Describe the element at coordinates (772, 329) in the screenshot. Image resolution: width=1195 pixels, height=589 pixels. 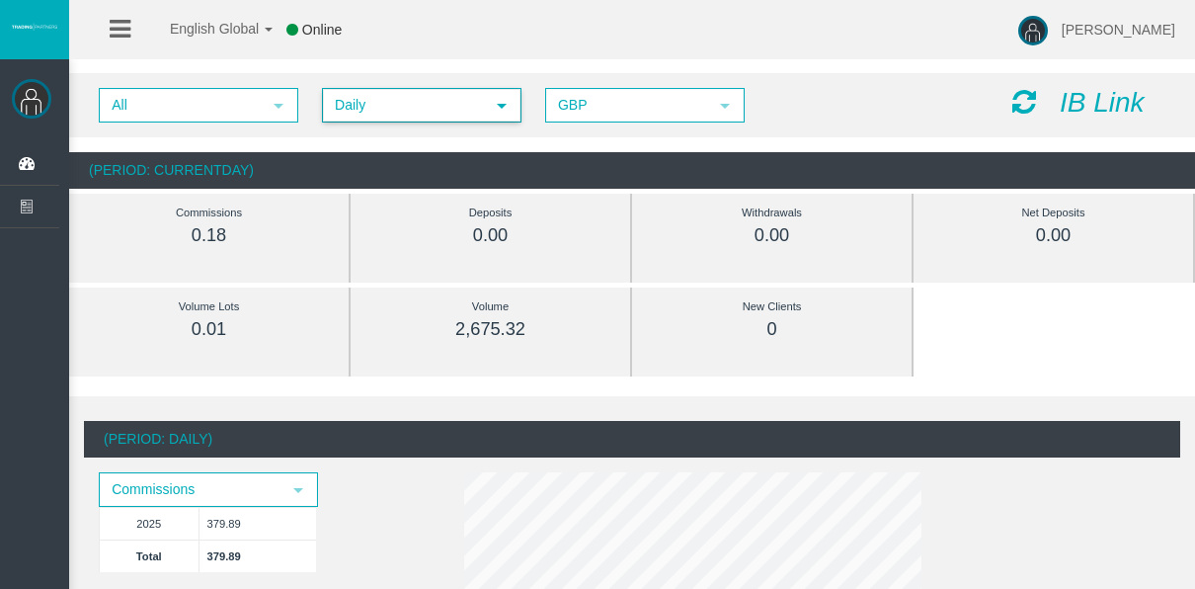
I see `div: 0` at that location.